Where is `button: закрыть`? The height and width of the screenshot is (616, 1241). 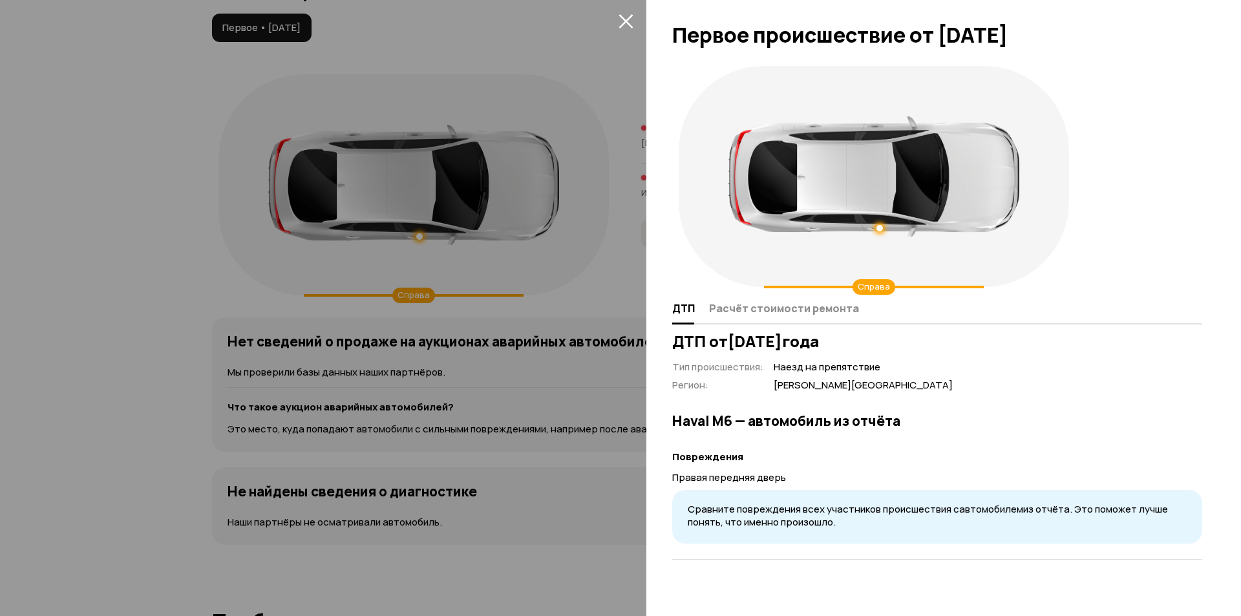
button: закрыть is located at coordinates (626, 21).